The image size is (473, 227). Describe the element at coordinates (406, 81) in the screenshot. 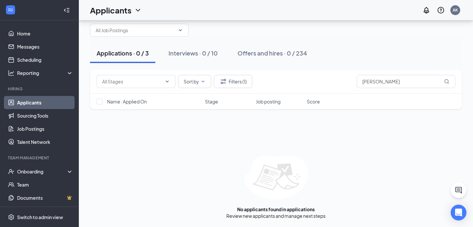

I see `input: Search in applications` at that location.